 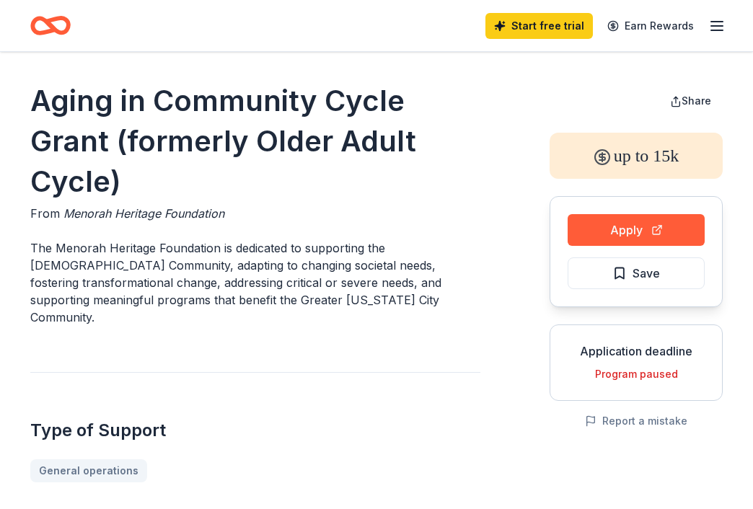 I want to click on span: Save, so click(x=646, y=273).